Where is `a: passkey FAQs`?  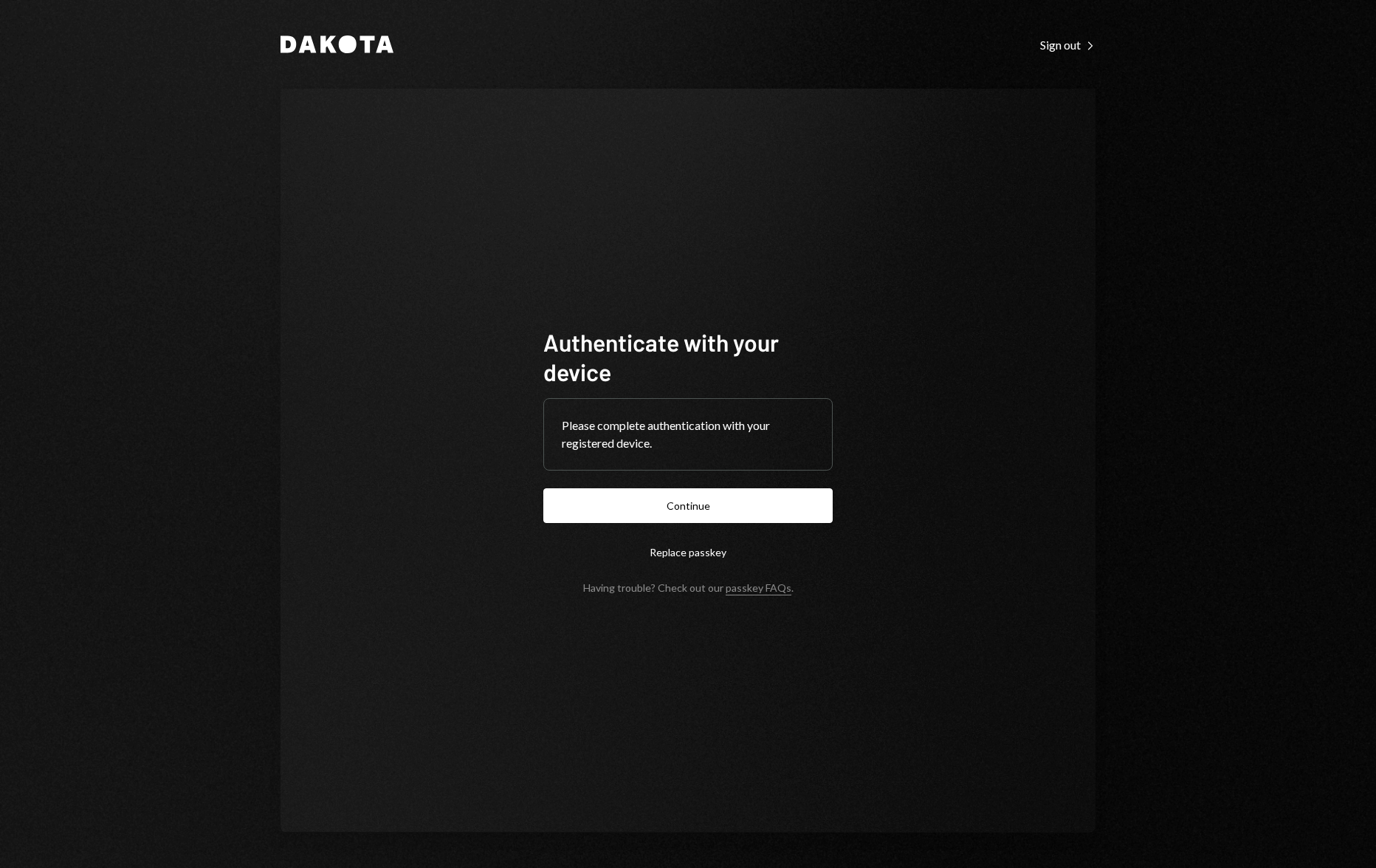
a: passkey FAQs is located at coordinates (758, 587).